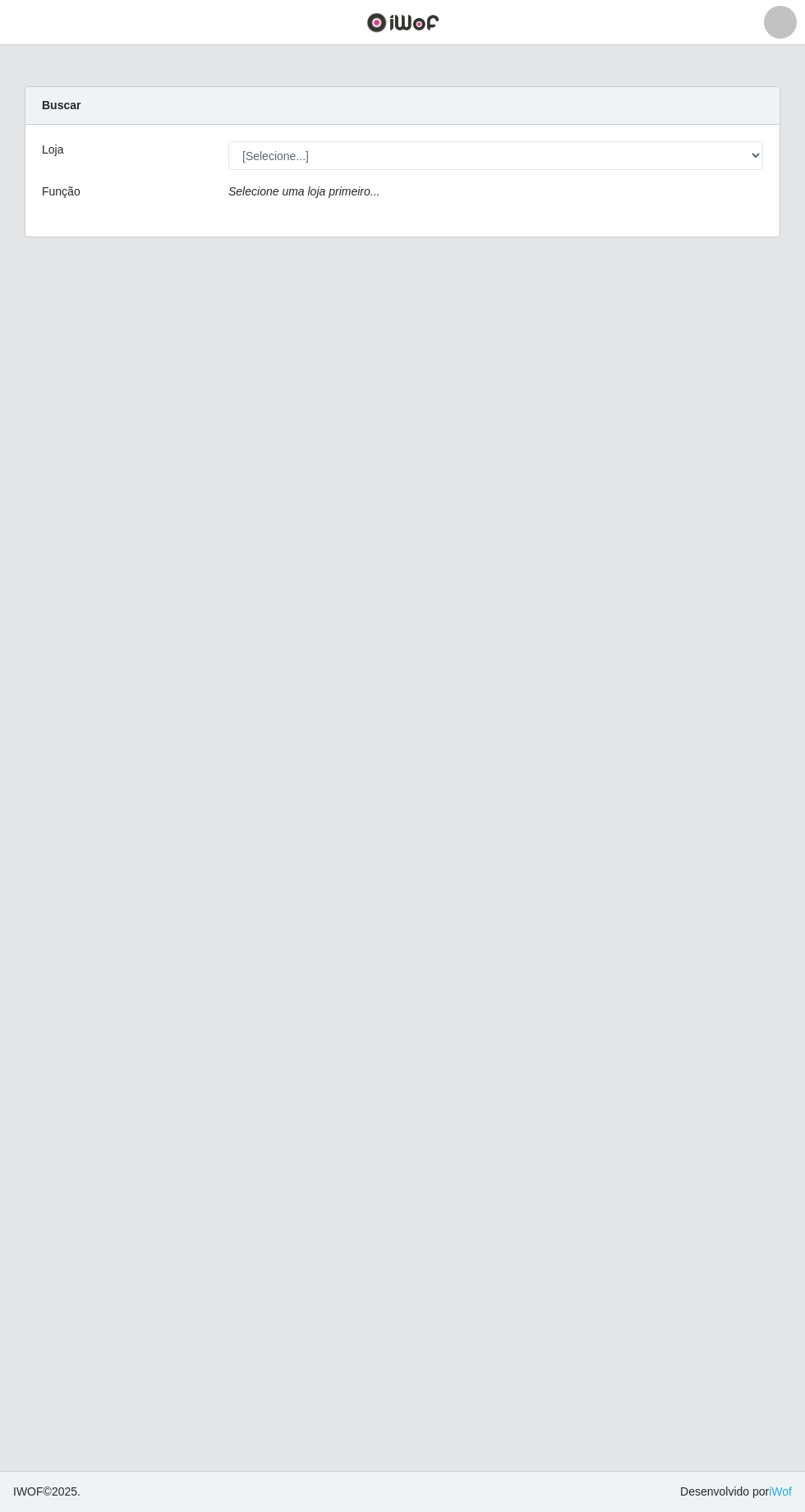 This screenshot has height=1512, width=805. What do you see at coordinates (402, 22) in the screenshot?
I see `img: CoreUI Logo` at bounding box center [402, 22].